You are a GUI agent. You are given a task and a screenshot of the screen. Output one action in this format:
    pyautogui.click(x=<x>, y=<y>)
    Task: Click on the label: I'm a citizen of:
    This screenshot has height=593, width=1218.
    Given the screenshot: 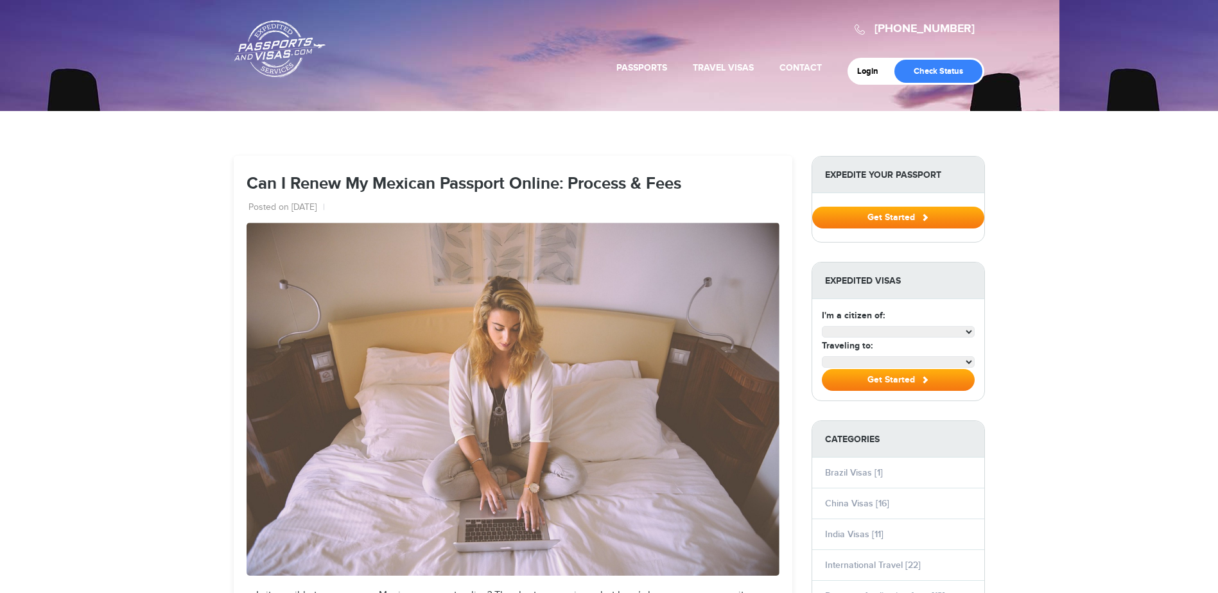 What is the action you would take?
    pyautogui.click(x=853, y=315)
    